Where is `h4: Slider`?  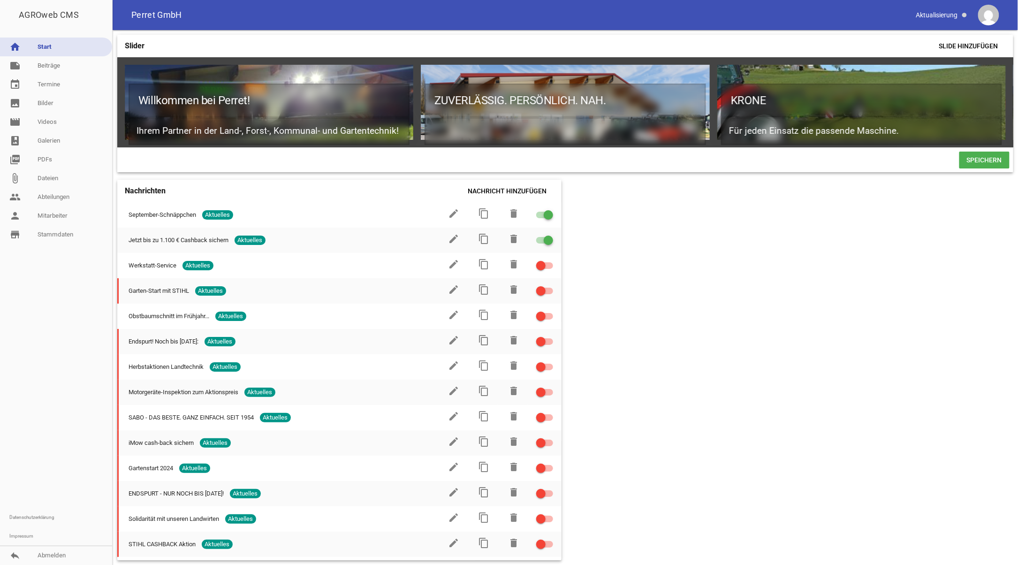
h4: Slider is located at coordinates (135, 46).